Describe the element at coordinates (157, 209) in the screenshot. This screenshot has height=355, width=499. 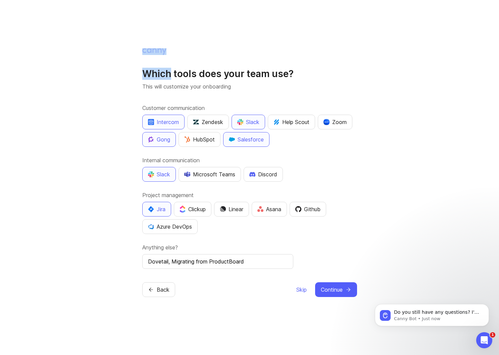
I see `div: Jira` at that location.